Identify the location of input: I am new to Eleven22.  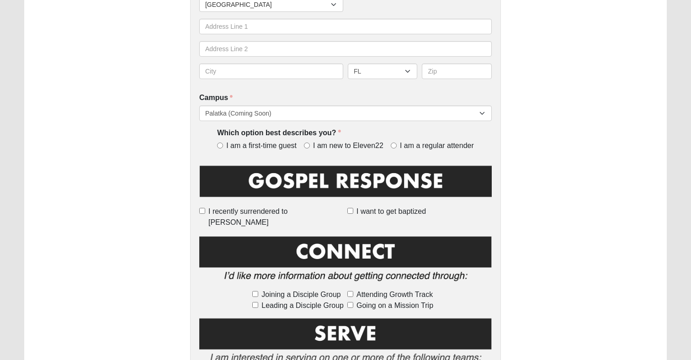
(307, 145).